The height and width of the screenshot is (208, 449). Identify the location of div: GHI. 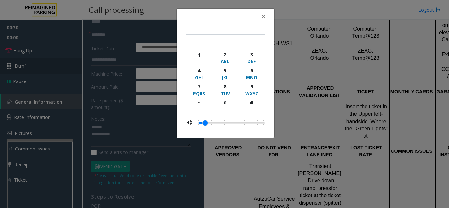
(199, 77).